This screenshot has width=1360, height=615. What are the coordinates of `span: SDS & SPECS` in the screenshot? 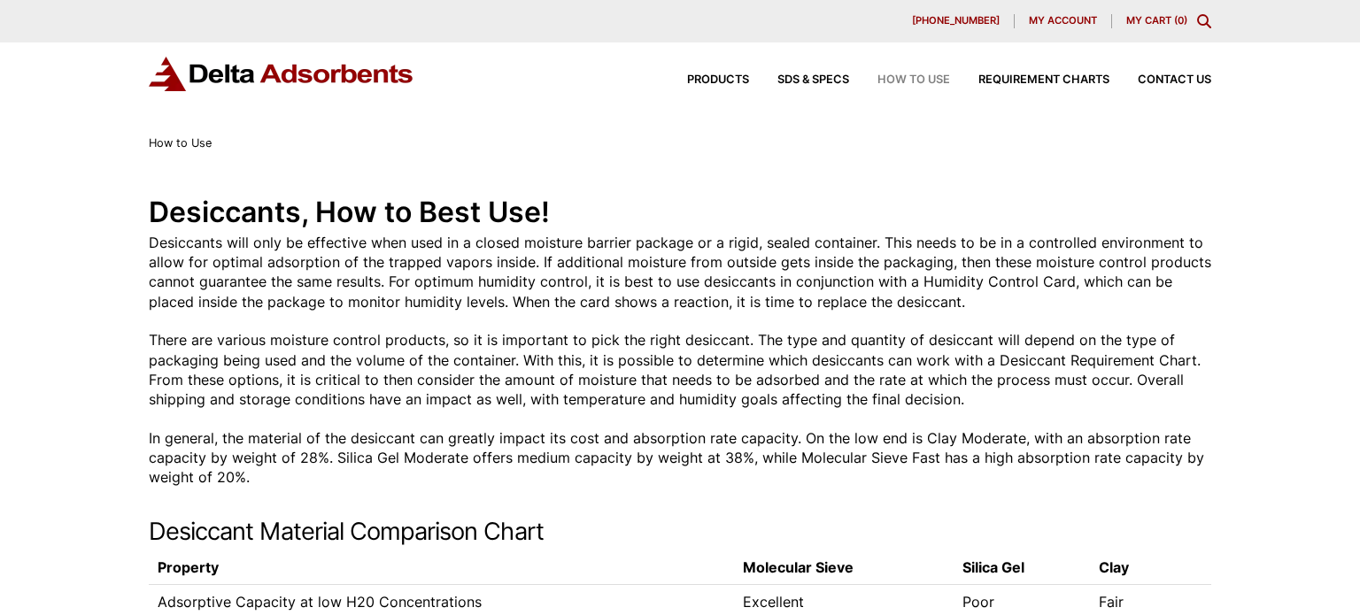 It's located at (813, 80).